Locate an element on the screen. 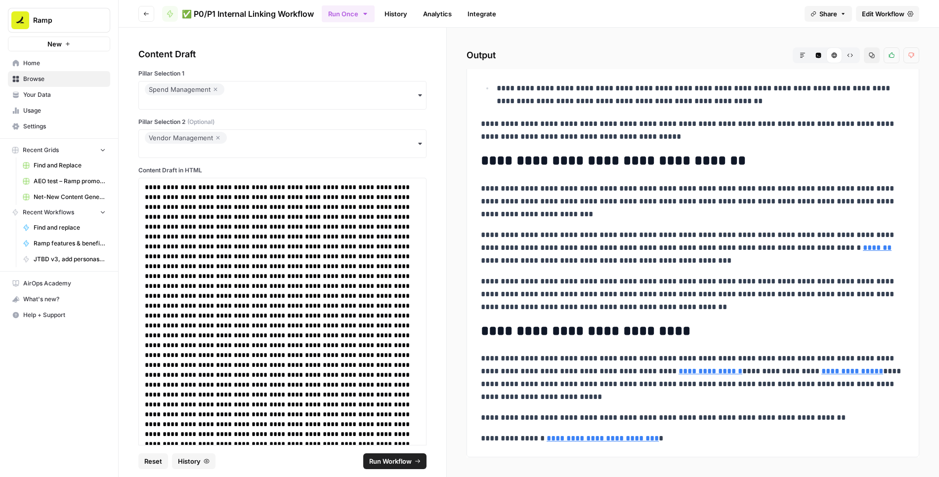  span: AirOps Academy is located at coordinates (64, 284).